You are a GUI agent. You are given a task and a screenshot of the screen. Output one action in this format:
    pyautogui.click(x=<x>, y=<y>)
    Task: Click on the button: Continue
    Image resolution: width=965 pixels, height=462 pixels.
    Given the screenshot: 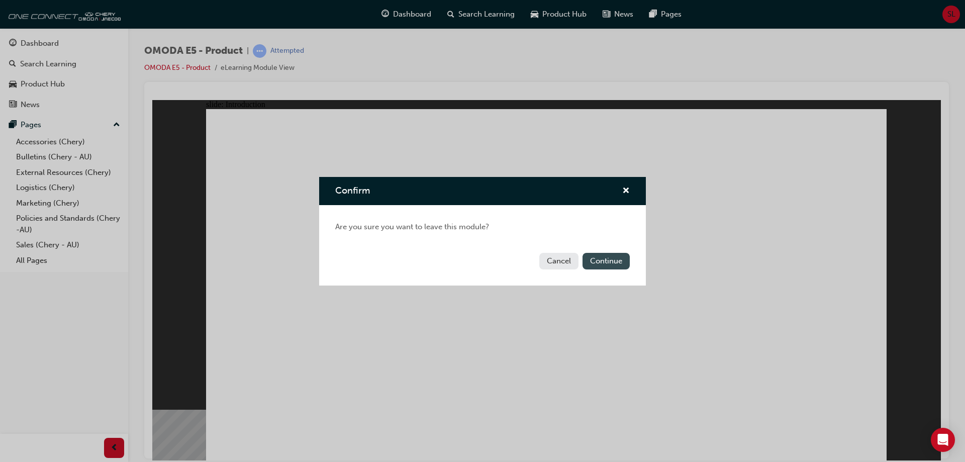 What is the action you would take?
    pyautogui.click(x=606, y=261)
    